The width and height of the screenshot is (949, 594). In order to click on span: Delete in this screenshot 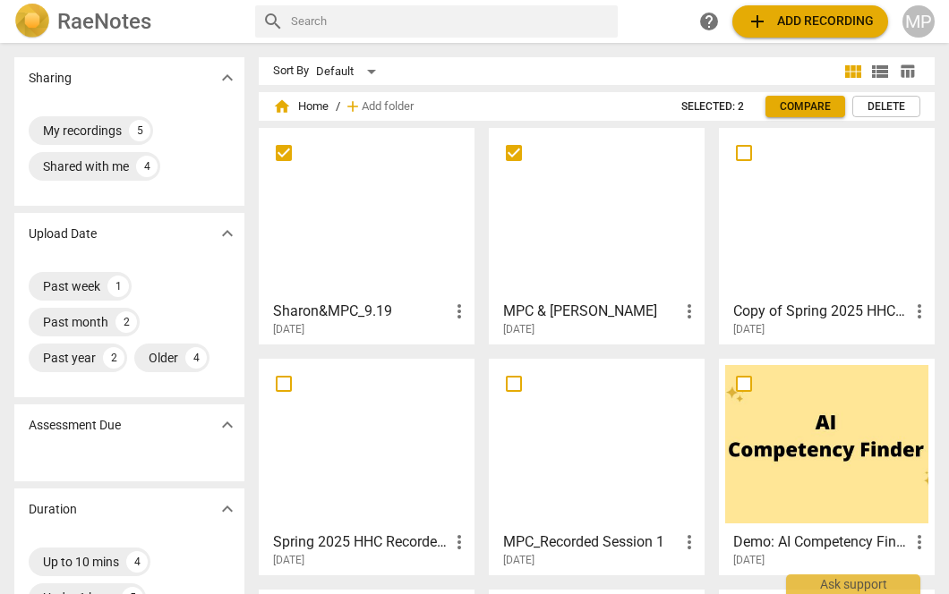, I will do `click(886, 106)`.